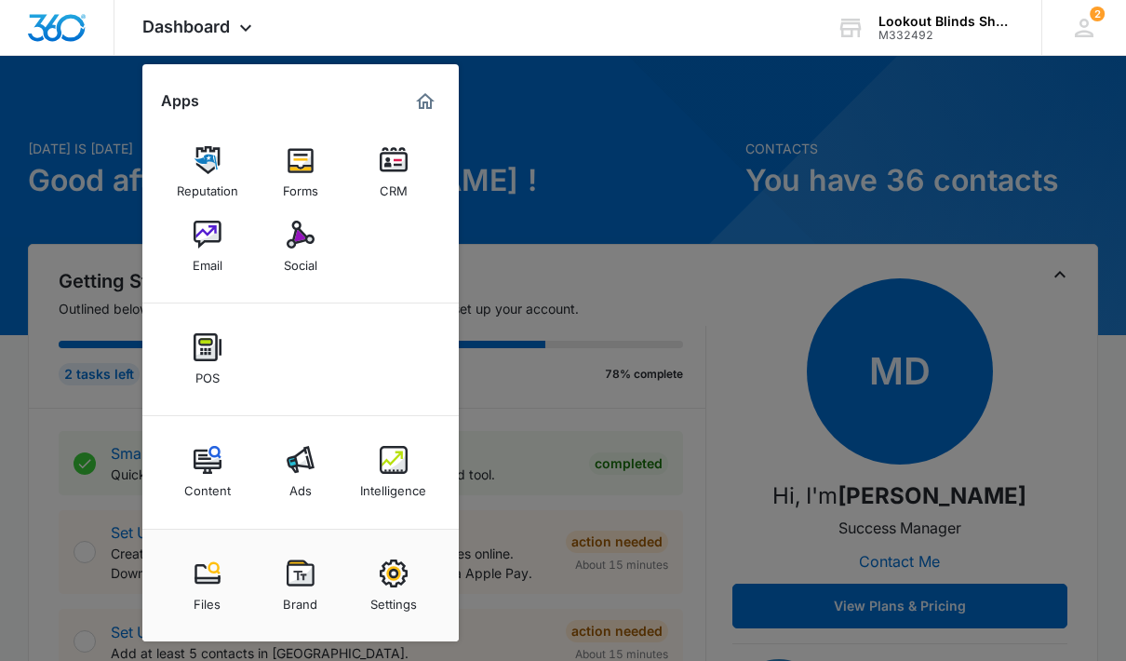  What do you see at coordinates (208, 247) in the screenshot?
I see `a: Email` at bounding box center [208, 247].